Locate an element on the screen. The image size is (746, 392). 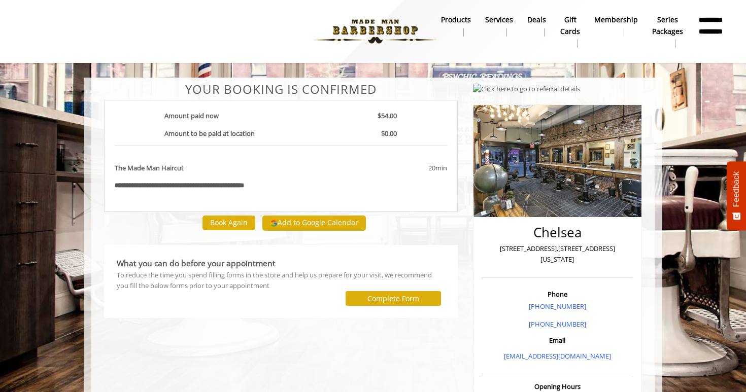
center: Your Booking is confirmed is located at coordinates (281, 89).